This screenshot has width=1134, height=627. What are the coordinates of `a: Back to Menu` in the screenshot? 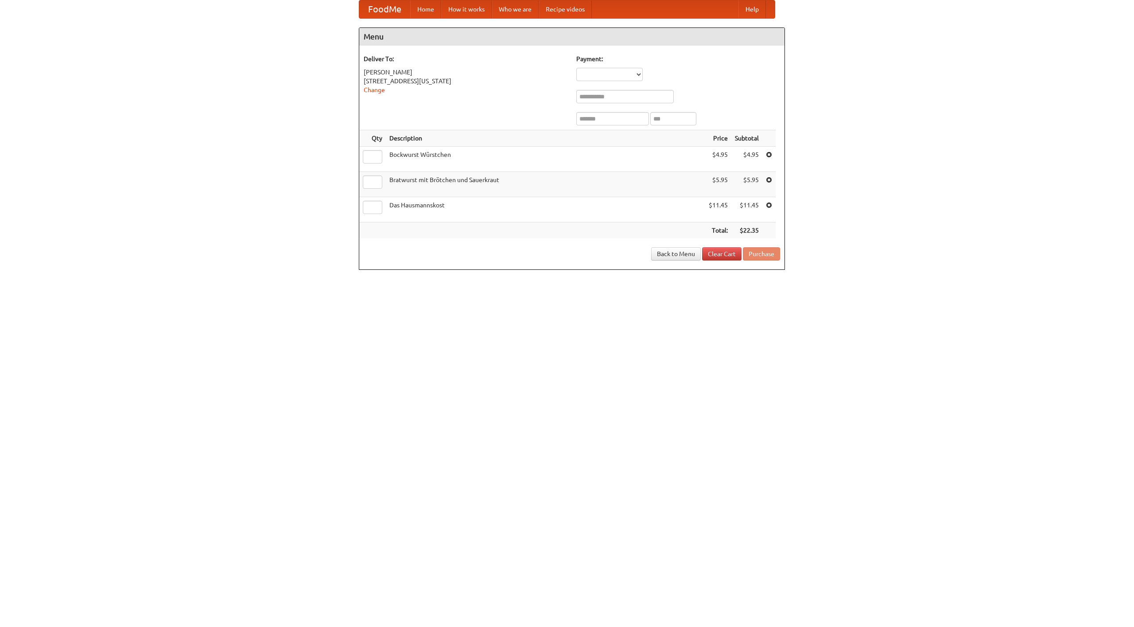 It's located at (676, 254).